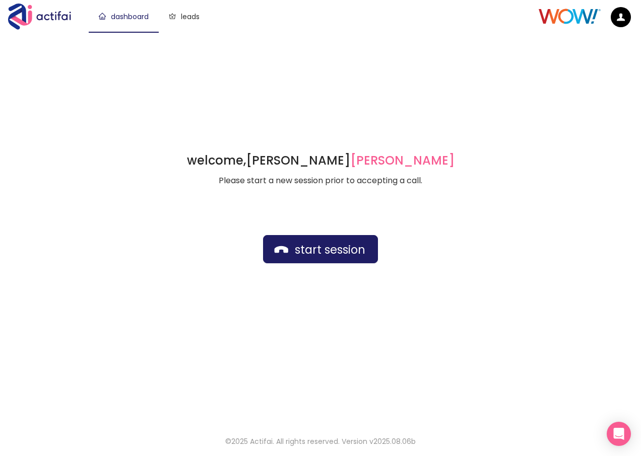 Image resolution: width=641 pixels, height=456 pixels. What do you see at coordinates (320, 181) in the screenshot?
I see `p: Please start a new session prior to accepting a call.` at bounding box center [320, 181].